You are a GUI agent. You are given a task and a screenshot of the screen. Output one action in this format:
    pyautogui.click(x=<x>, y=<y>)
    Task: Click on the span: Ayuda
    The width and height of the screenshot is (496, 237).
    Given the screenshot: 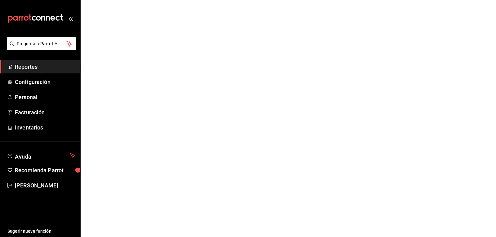 What is the action you would take?
    pyautogui.click(x=41, y=156)
    